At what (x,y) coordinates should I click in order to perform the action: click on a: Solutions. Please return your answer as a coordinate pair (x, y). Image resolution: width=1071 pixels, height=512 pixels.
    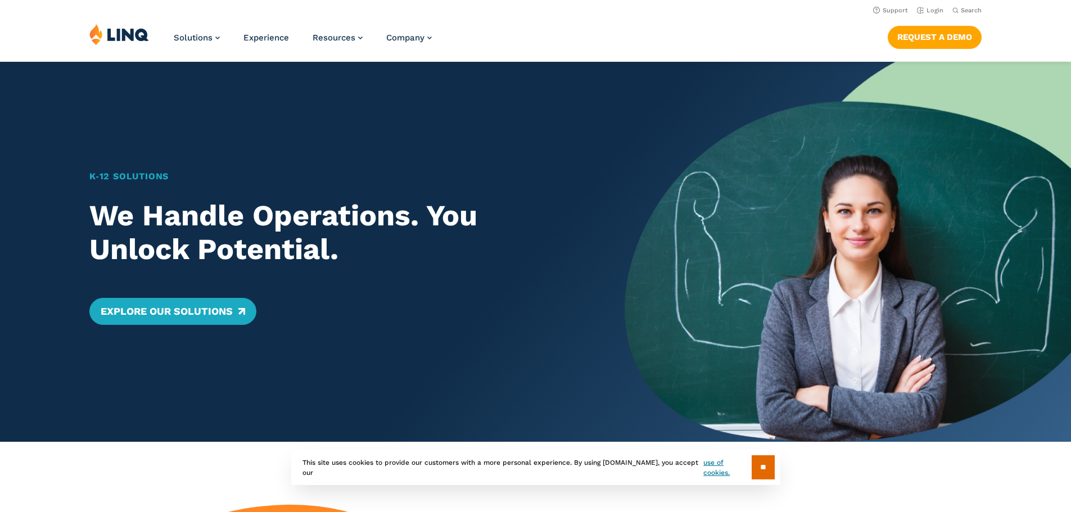
    Looking at the image, I should click on (197, 38).